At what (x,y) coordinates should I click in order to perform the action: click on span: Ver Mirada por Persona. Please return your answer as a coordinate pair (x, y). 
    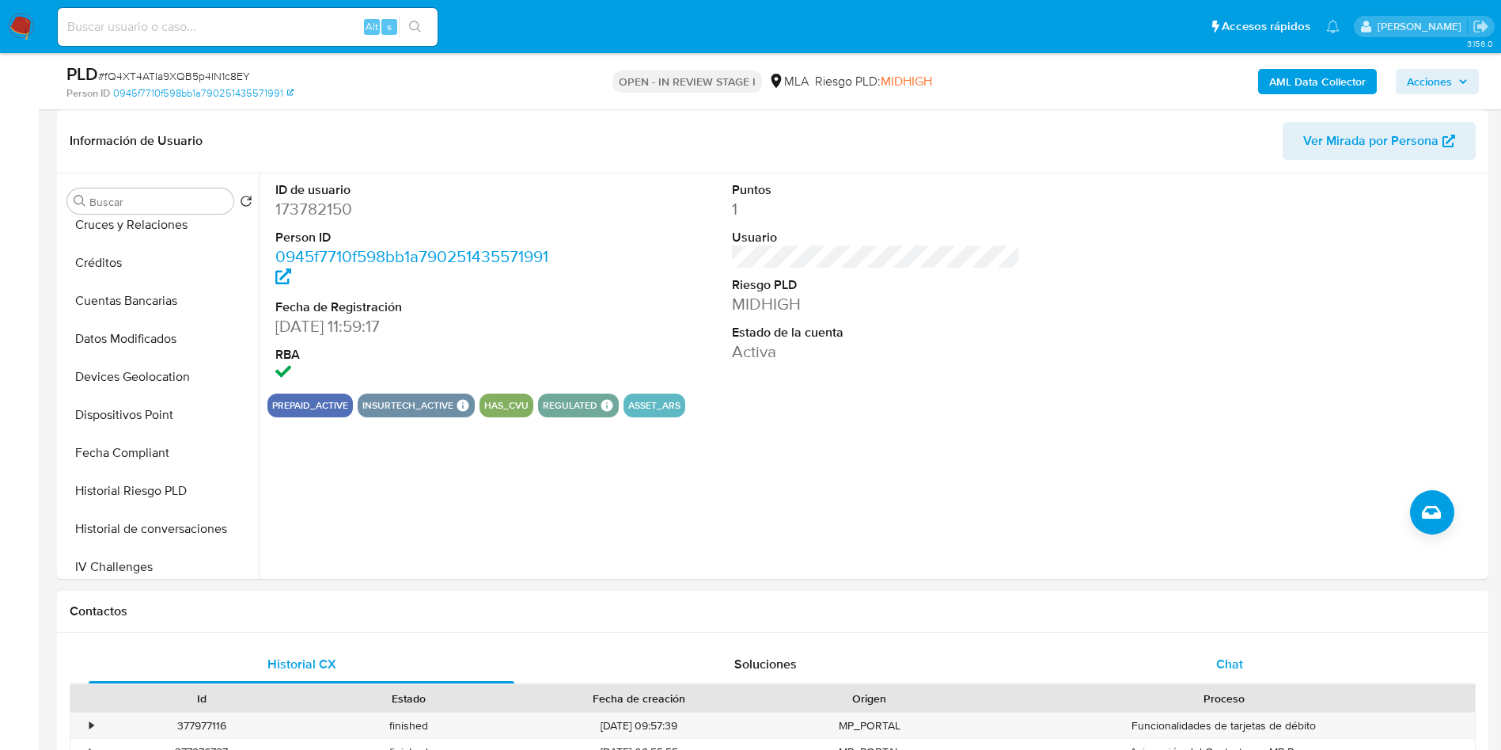
    Looking at the image, I should click on (1371, 141).